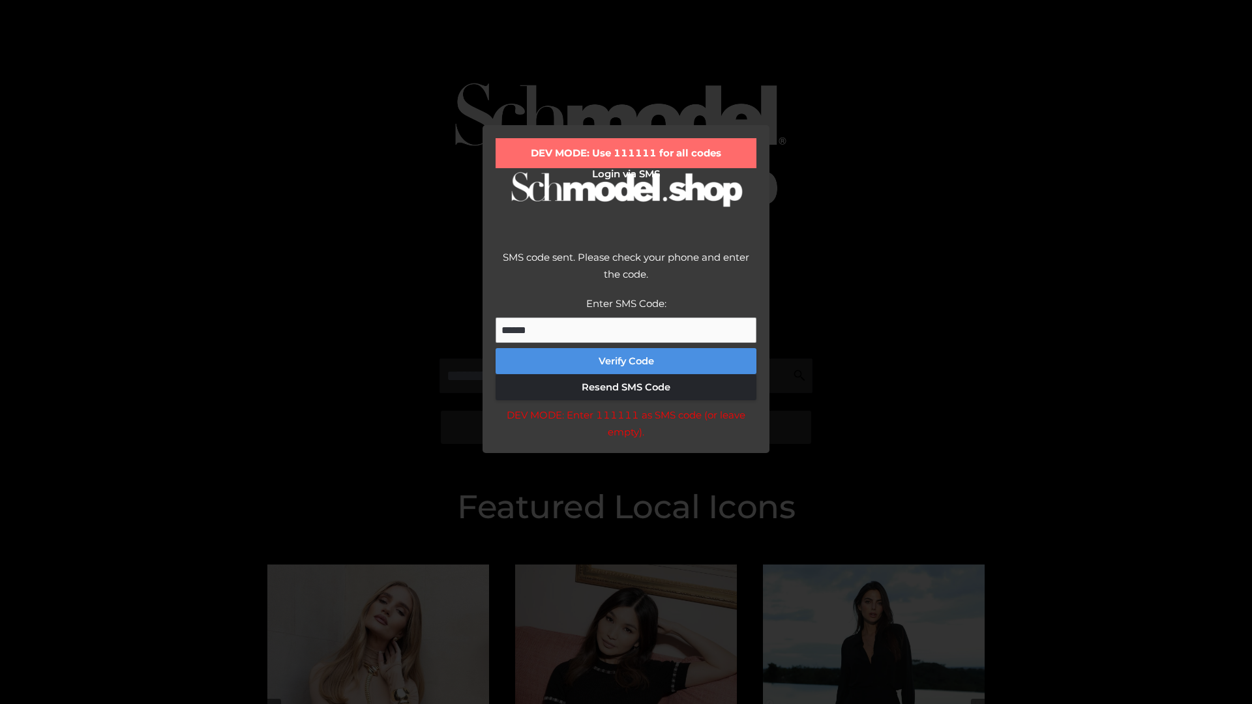 The image size is (1252, 704). Describe the element at coordinates (626, 387) in the screenshot. I see `button: Resend SMS Code` at that location.